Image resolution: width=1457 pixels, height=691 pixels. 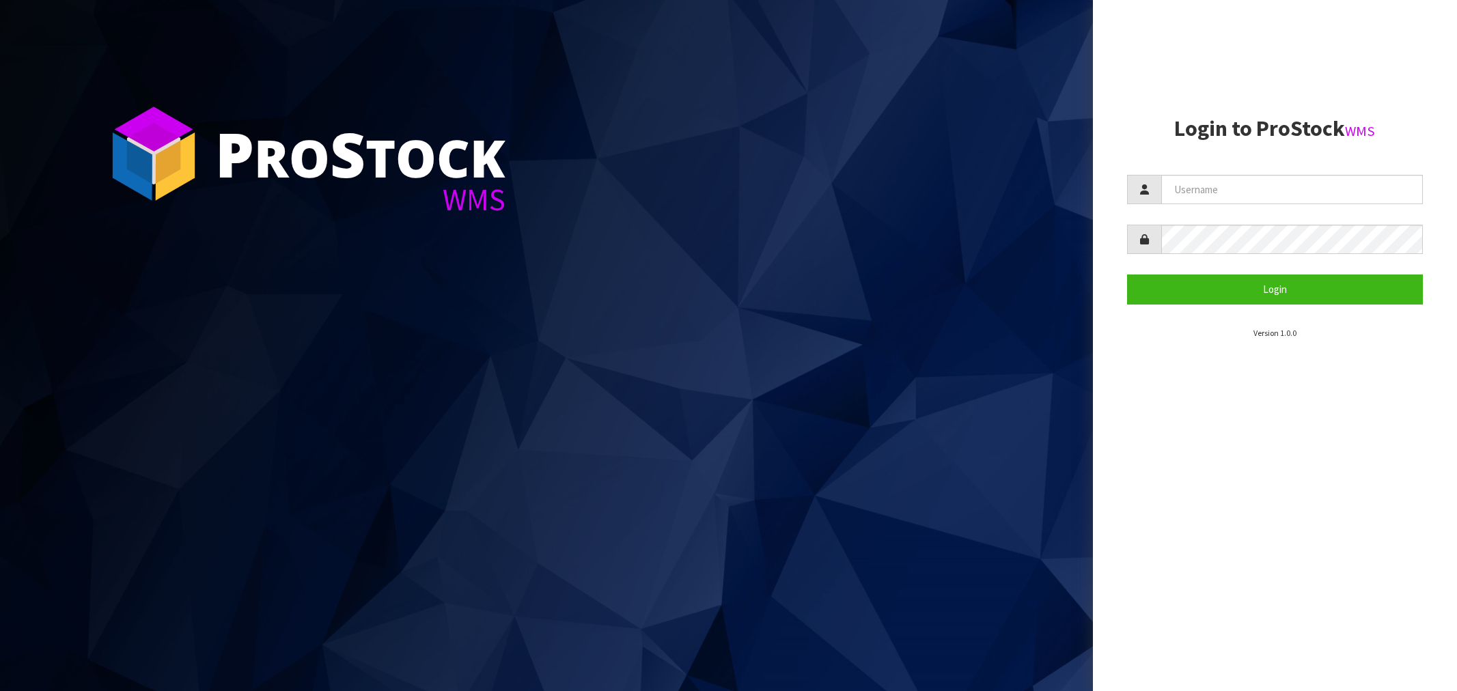 What do you see at coordinates (1292, 189) in the screenshot?
I see `input: Username` at bounding box center [1292, 189].